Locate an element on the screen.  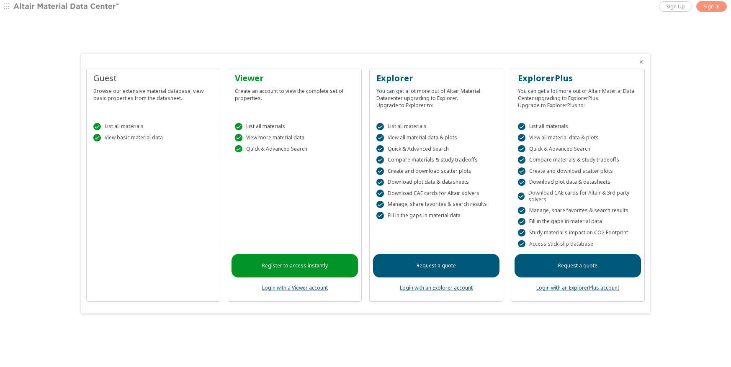
div: View more material data is located at coordinates (295, 138).